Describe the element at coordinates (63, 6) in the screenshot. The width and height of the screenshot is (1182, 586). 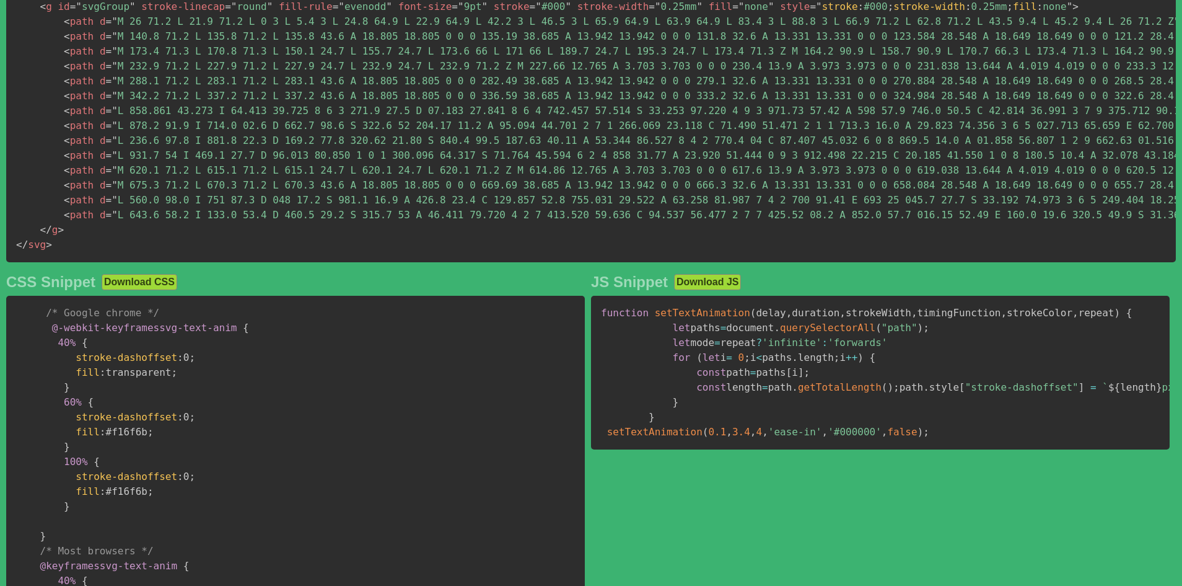
I see `span: id` at that location.